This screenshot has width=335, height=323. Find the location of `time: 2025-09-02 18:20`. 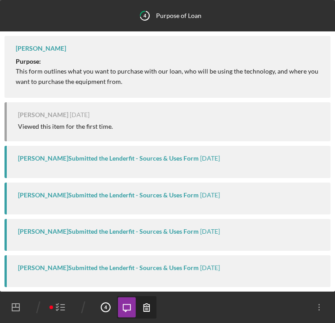

time: 2025-09-02 18:20 is located at coordinates (79, 115).